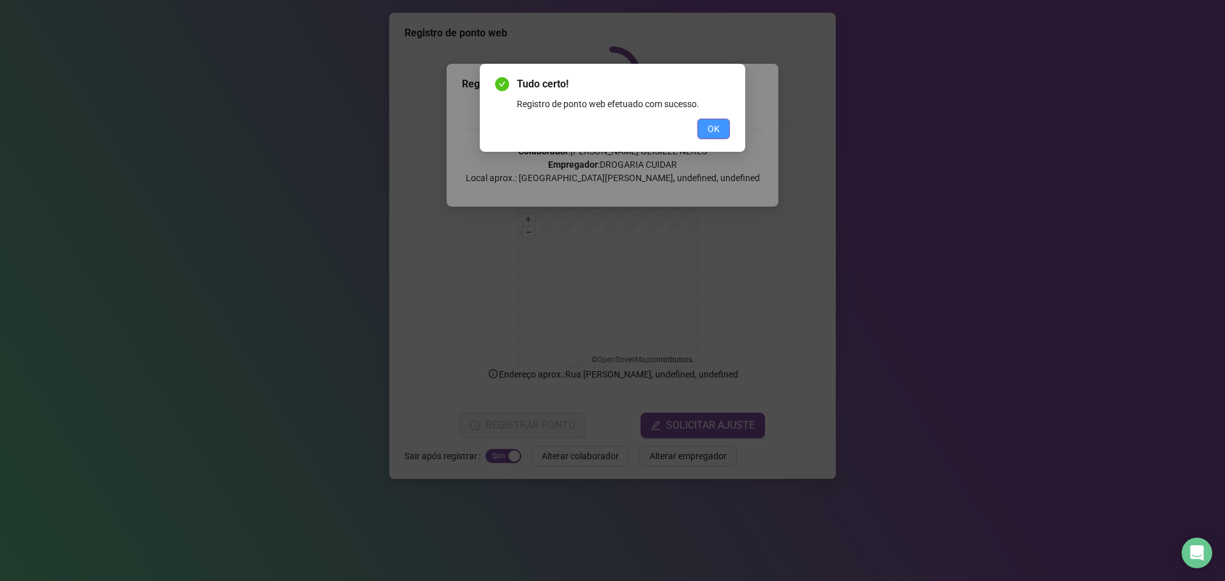  What do you see at coordinates (713, 129) in the screenshot?
I see `button: OK` at bounding box center [713, 129].